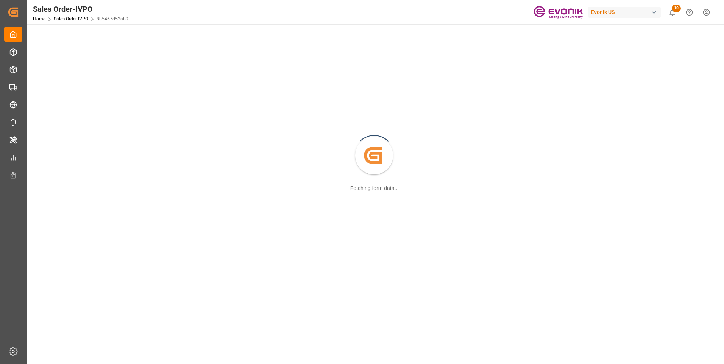 This screenshot has height=364, width=724. I want to click on a: Home, so click(39, 19).